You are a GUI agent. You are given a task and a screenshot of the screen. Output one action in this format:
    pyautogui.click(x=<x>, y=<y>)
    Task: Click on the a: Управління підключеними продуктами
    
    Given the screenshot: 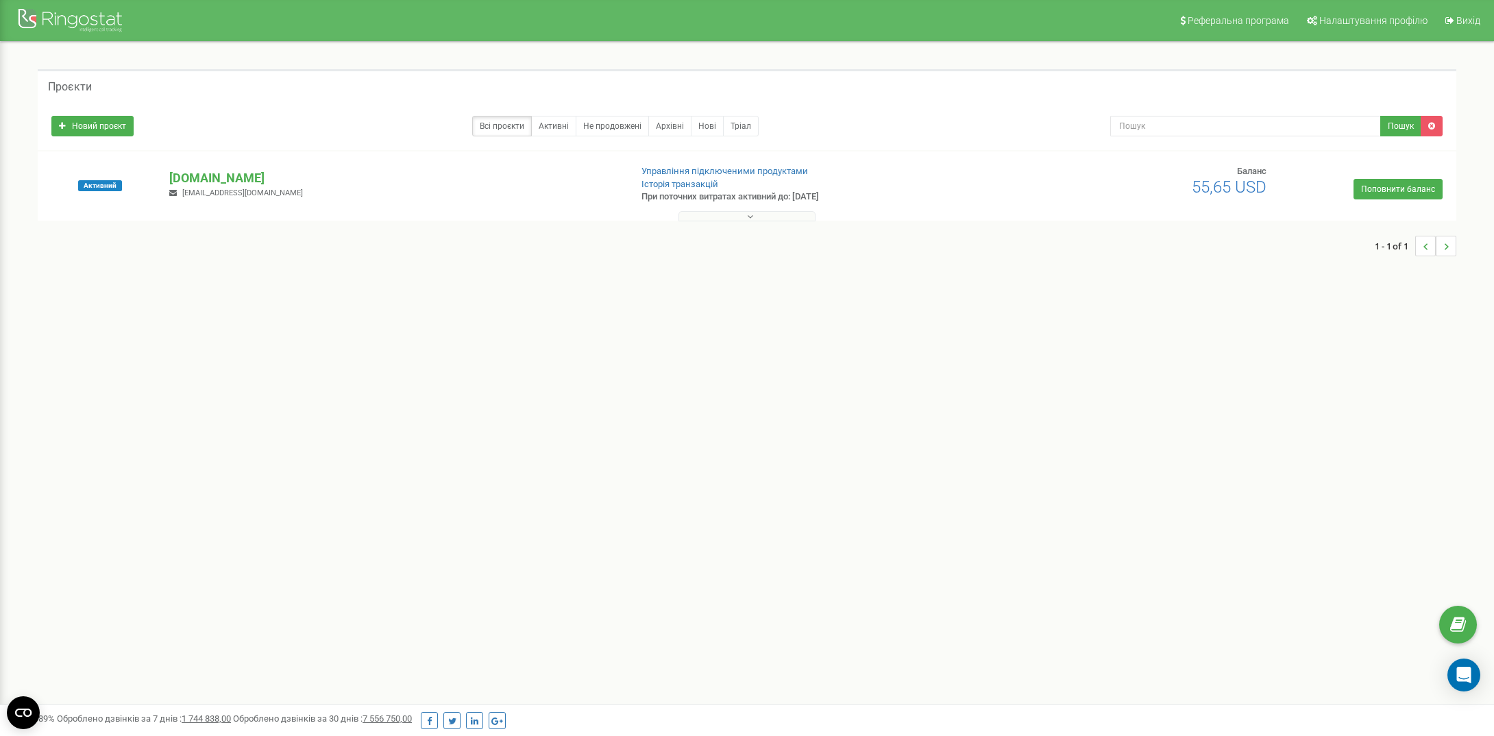 What is the action you would take?
    pyautogui.click(x=724, y=171)
    